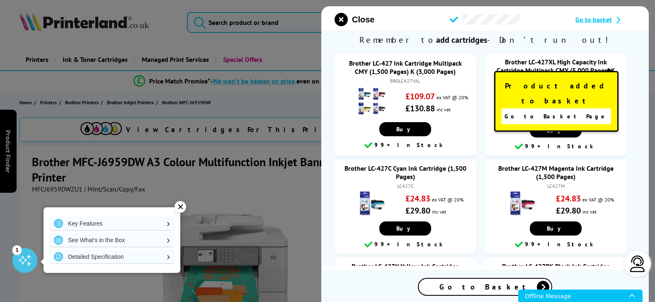 The width and height of the screenshot is (655, 302). Describe the element at coordinates (594, 19) in the screenshot. I see `span: Go to basket` at that location.